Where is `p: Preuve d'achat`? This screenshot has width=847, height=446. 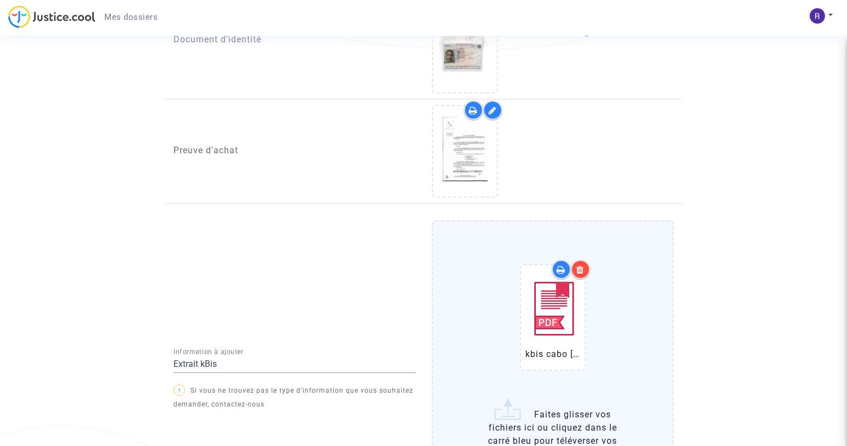 p: Preuve d'achat is located at coordinates (294, 150).